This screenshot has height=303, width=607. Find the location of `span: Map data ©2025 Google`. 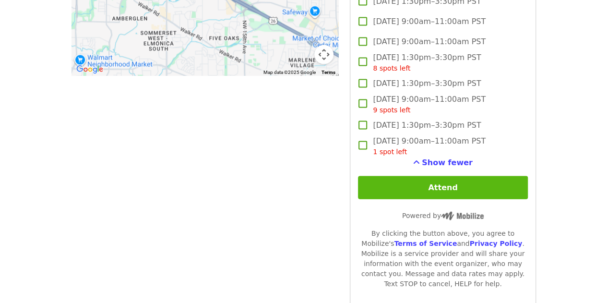

span: Map data ©2025 Google is located at coordinates (289, 72).